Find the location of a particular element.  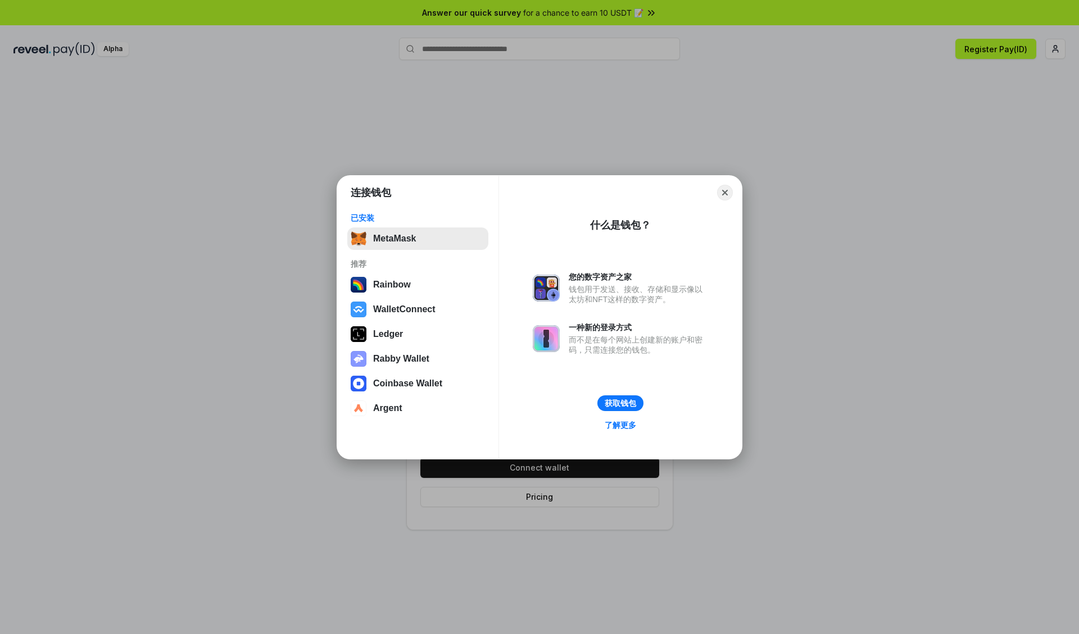

h1: 连接钱包 is located at coordinates (371, 193).